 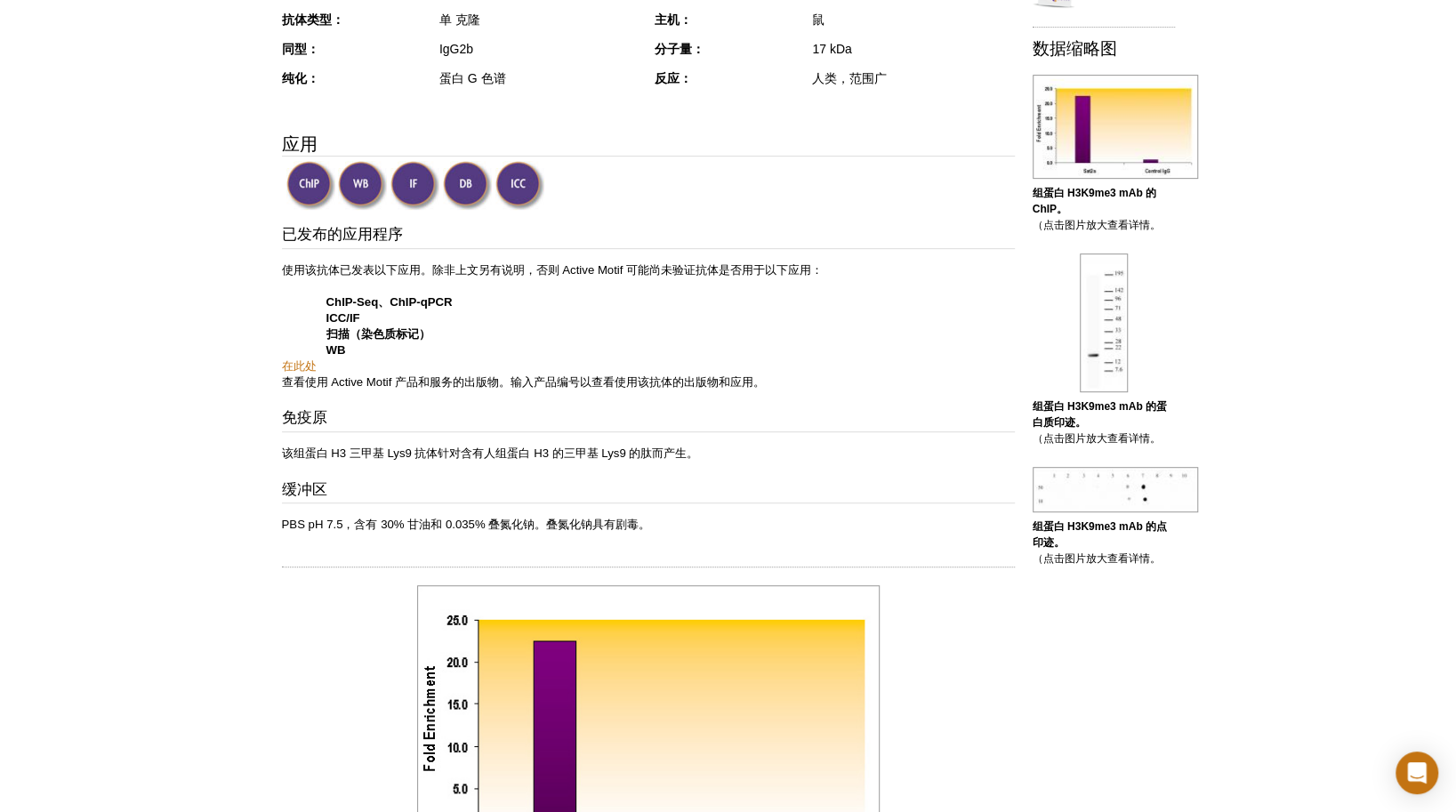 What do you see at coordinates (673, 20) in the screenshot?
I see `strong: 主机：` at bounding box center [673, 20].